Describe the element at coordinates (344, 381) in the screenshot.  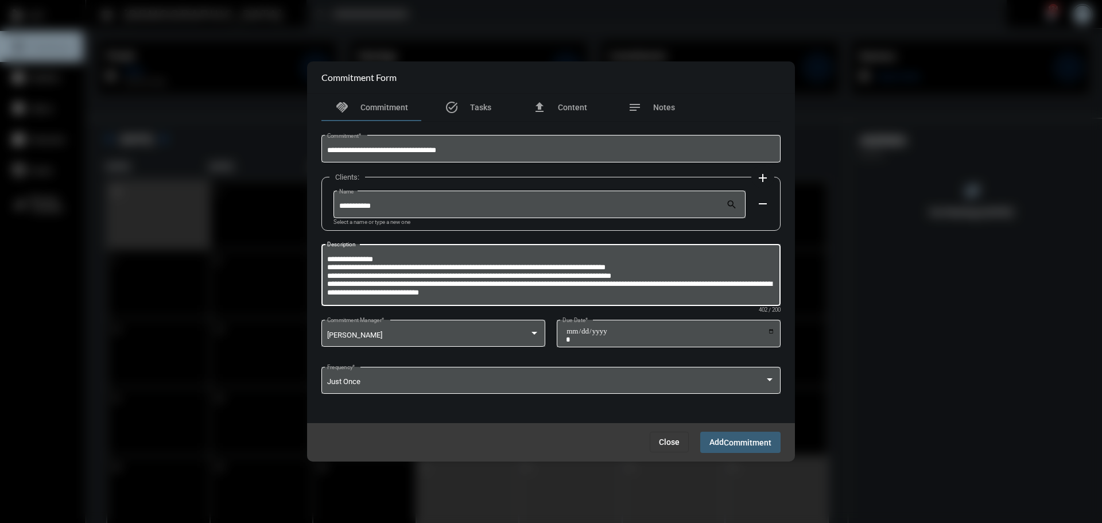
I see `span: Just Once` at that location.